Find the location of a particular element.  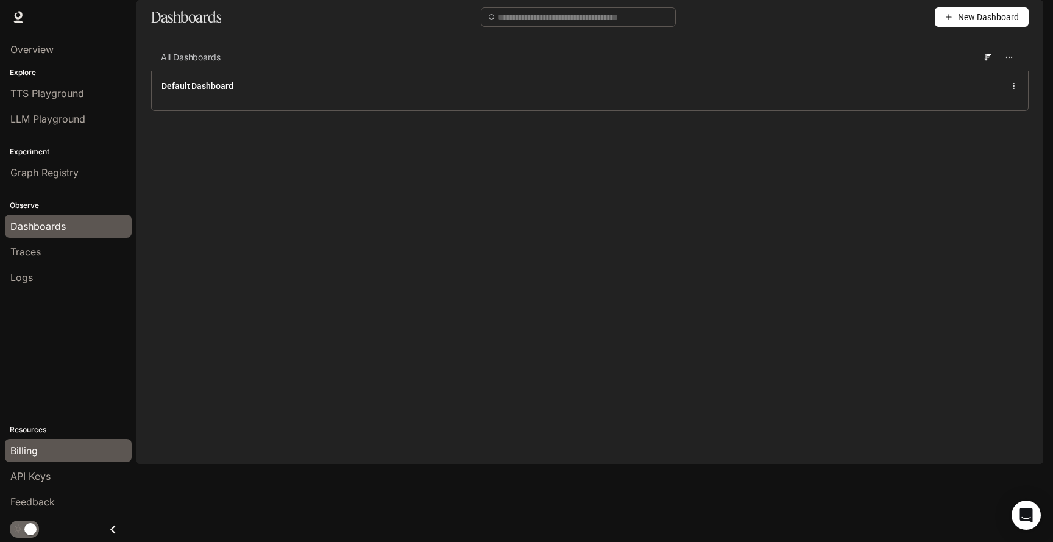

span: New Dashboard is located at coordinates (989, 17).